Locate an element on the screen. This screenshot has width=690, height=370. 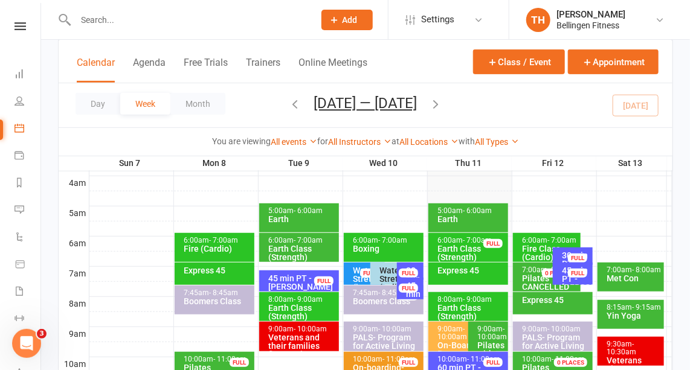
th: Fri 12 is located at coordinates (554, 163).